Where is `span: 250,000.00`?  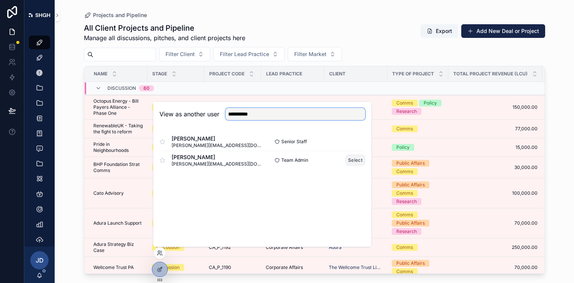 span: 250,000.00 is located at coordinates (495, 248).